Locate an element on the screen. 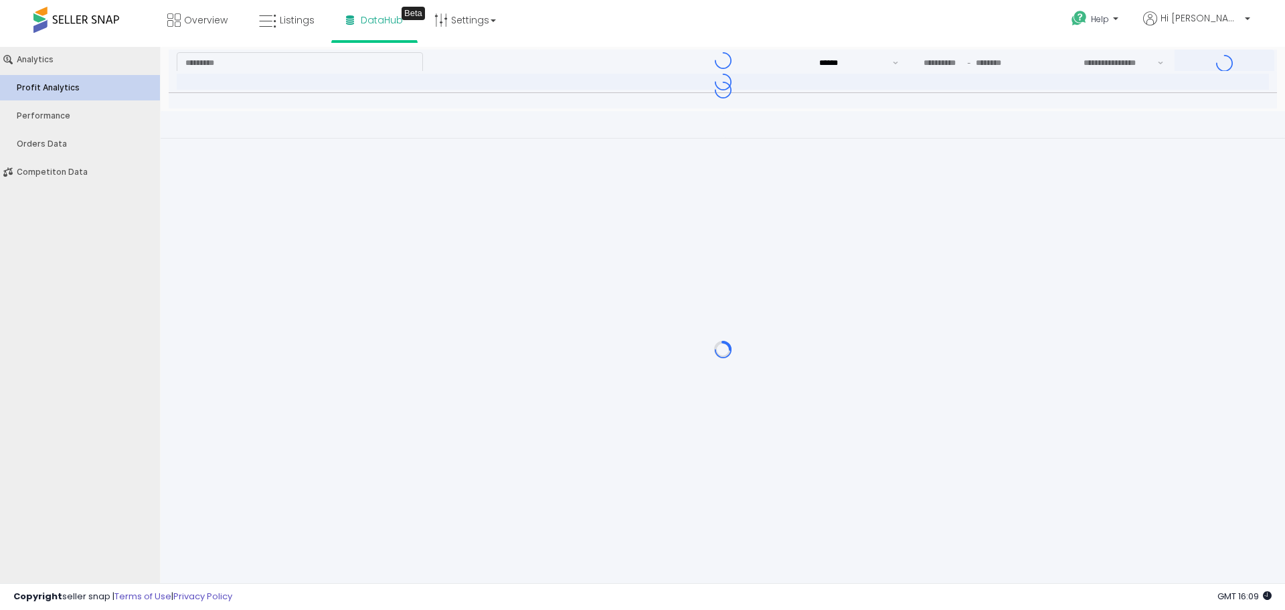 This screenshot has width=1285, height=610. a: Privacy Policy is located at coordinates (203, 595).